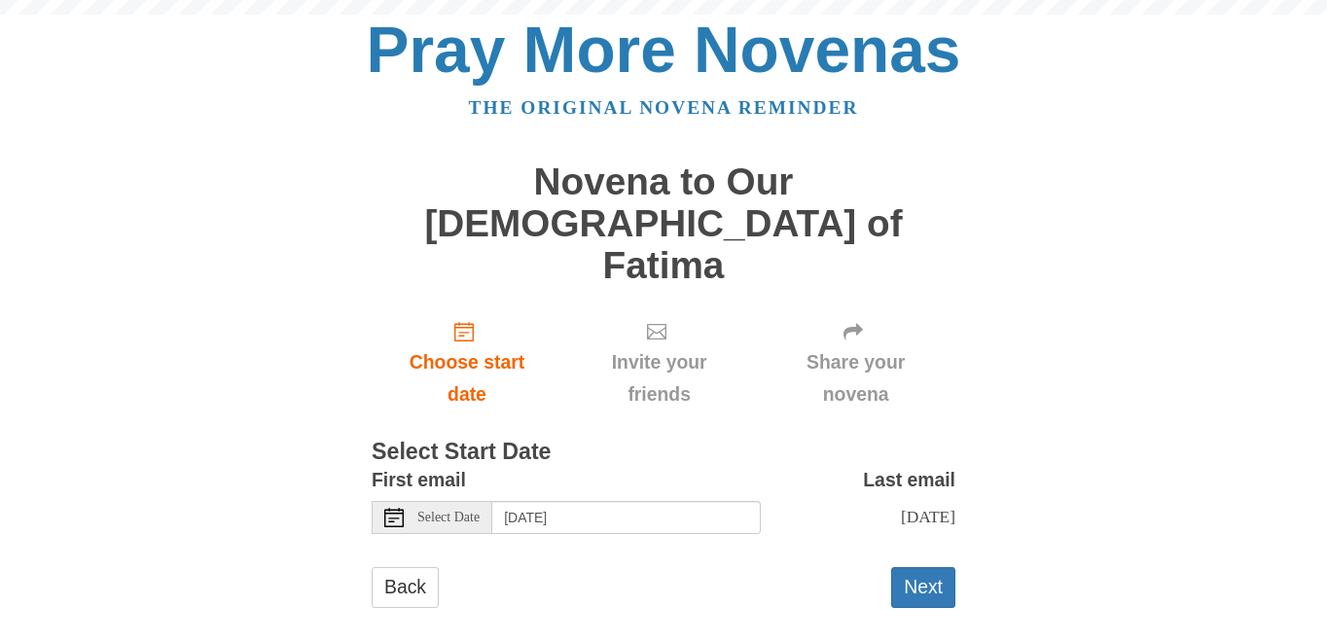 This screenshot has height=642, width=1327. Describe the element at coordinates (855, 379) in the screenshot. I see `span: Share your novena` at that location.